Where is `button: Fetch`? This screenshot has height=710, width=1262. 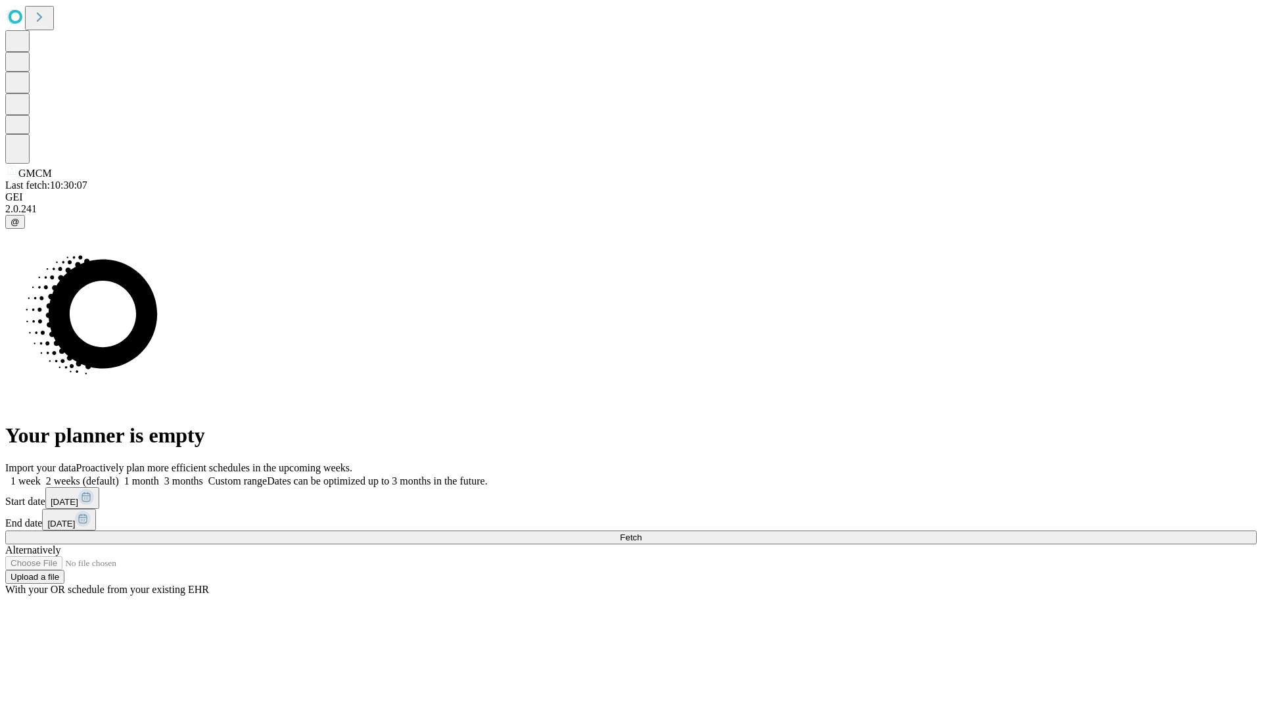
button: Fetch is located at coordinates (631, 537).